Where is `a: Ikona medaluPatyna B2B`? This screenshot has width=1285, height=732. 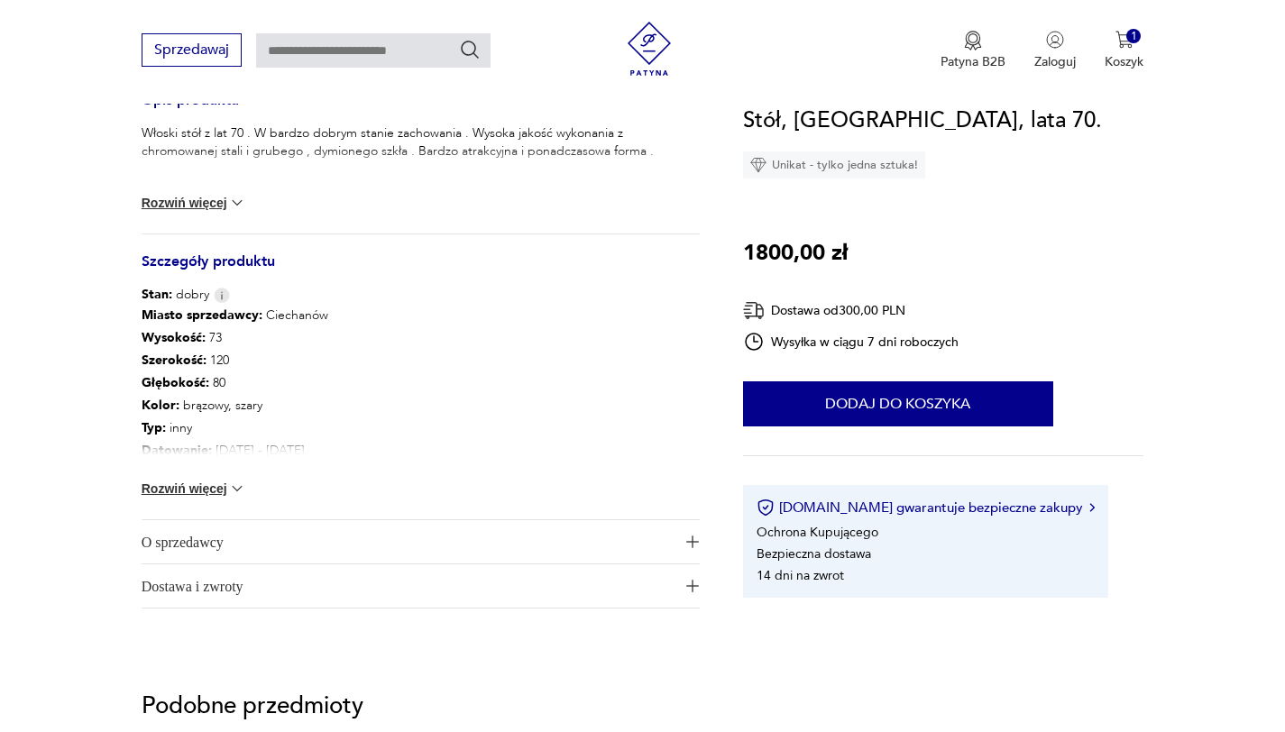 a: Ikona medaluPatyna B2B is located at coordinates (973, 51).